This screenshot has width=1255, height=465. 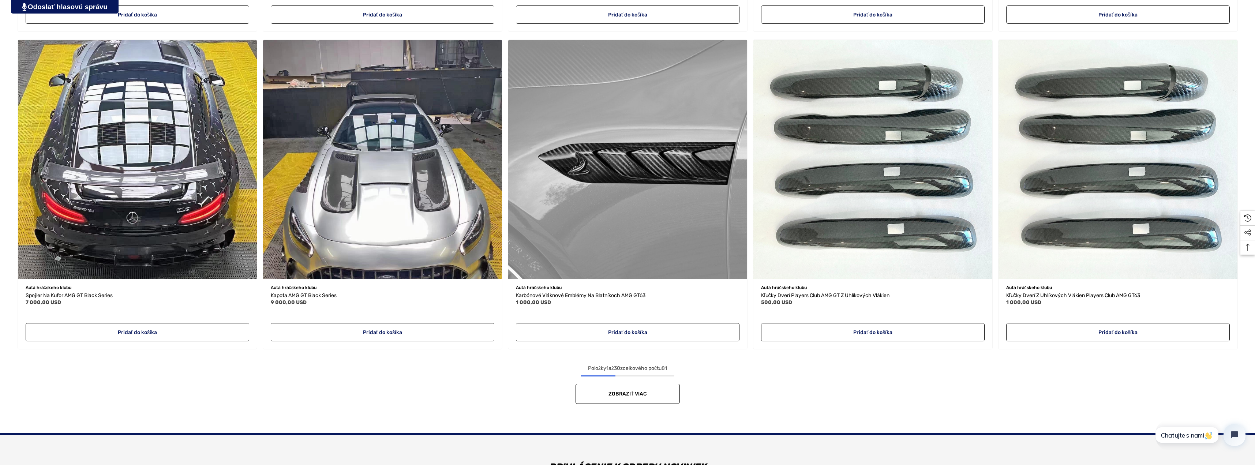 What do you see at coordinates (581, 295) in the screenshot?
I see `font: Karbónové vláknové emblémy na blatníkoch AMG GT63` at bounding box center [581, 295].